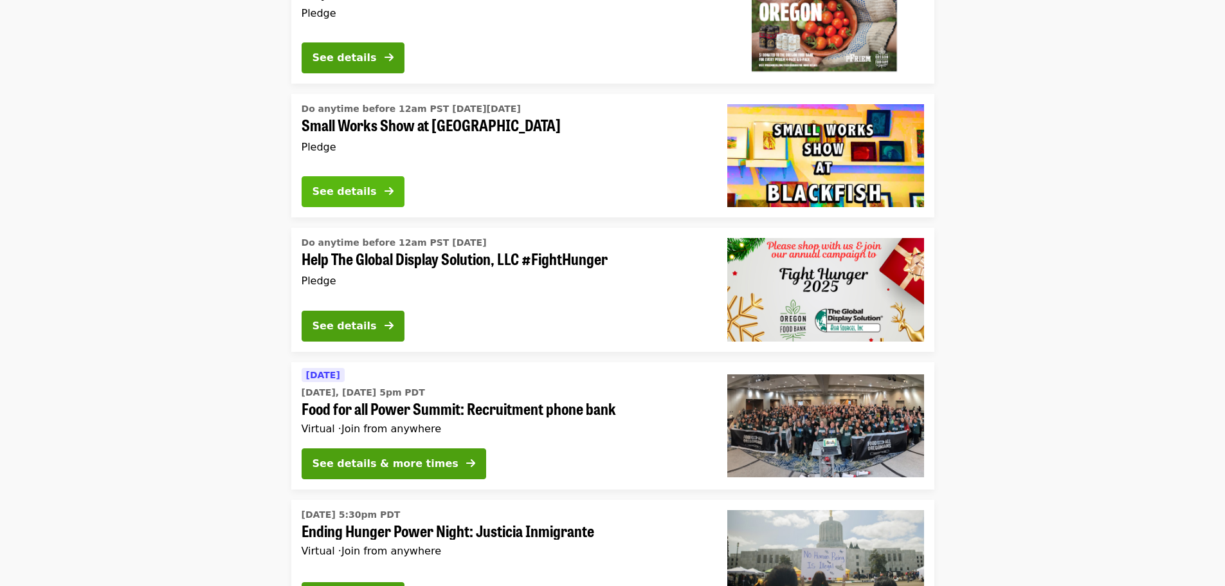  Describe the element at coordinates (613, 156) in the screenshot. I see `a: See details for "Small Works Show at Blackfish Gallery"` at that location.